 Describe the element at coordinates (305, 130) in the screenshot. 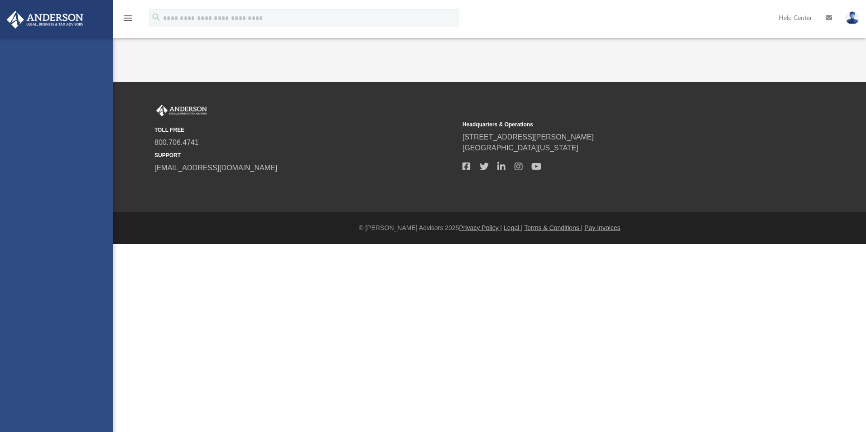

I see `small: TOLL FREE` at that location.